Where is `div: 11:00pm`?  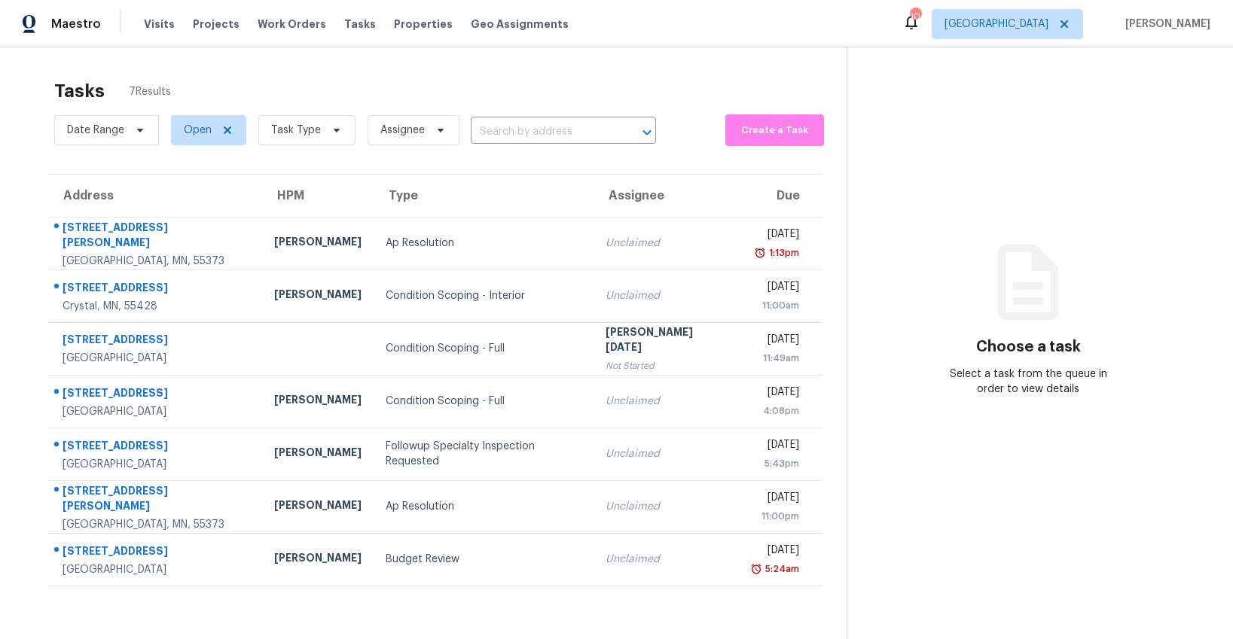 div: 11:00pm is located at coordinates (775, 517).